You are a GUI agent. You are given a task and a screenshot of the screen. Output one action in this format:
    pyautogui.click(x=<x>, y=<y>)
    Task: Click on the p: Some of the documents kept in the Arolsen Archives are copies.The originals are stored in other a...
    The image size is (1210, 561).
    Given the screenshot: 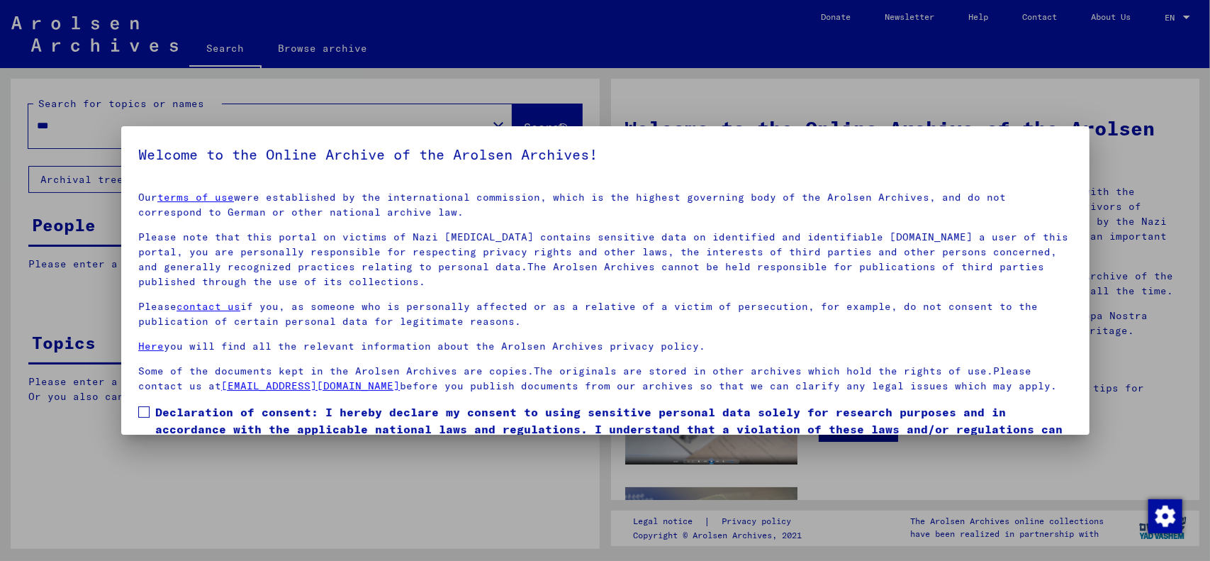 What is the action you would take?
    pyautogui.click(x=606, y=379)
    